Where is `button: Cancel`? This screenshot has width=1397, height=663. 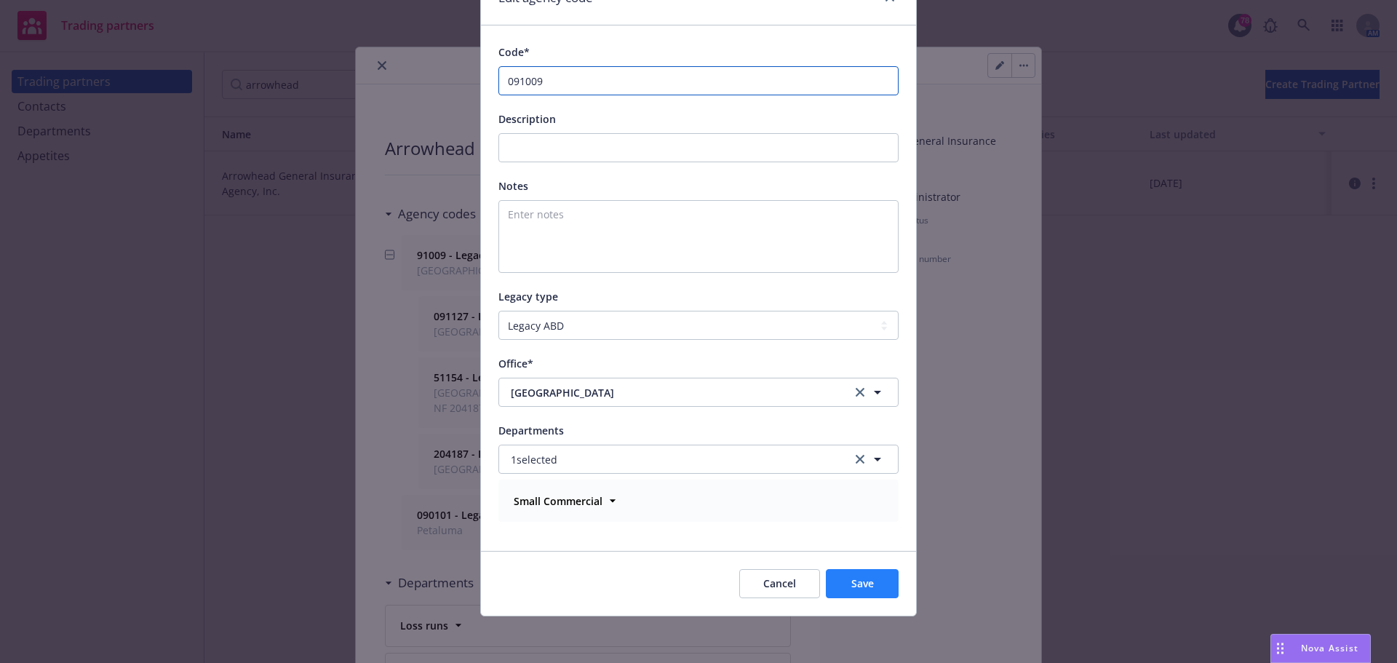 button: Cancel is located at coordinates (779, 584).